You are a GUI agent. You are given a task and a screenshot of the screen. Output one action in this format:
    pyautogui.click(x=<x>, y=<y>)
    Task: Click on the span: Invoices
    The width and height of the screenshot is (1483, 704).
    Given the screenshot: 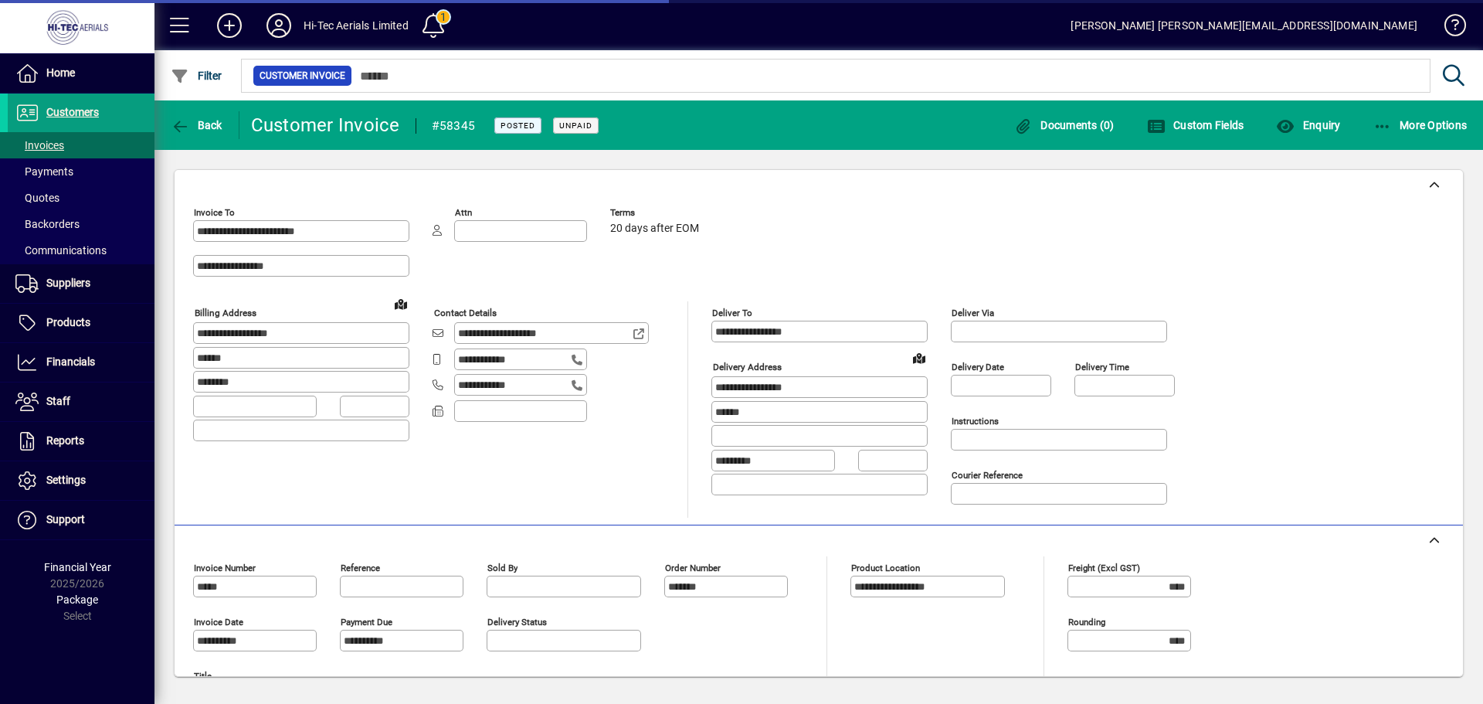 What is the action you would take?
    pyautogui.click(x=39, y=145)
    